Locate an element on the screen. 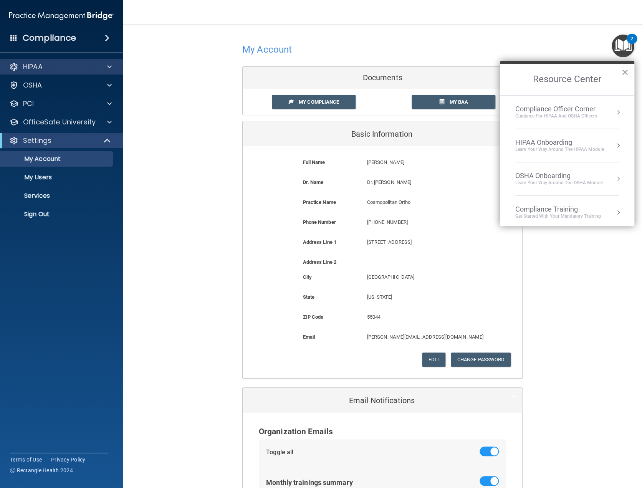 This screenshot has width=642, height=488. span: My Compliance is located at coordinates (319, 102).